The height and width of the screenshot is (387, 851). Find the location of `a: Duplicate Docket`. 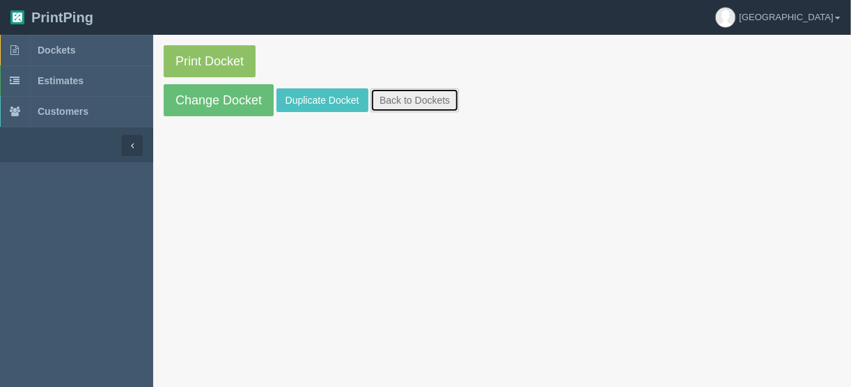

a: Duplicate Docket is located at coordinates (322, 100).